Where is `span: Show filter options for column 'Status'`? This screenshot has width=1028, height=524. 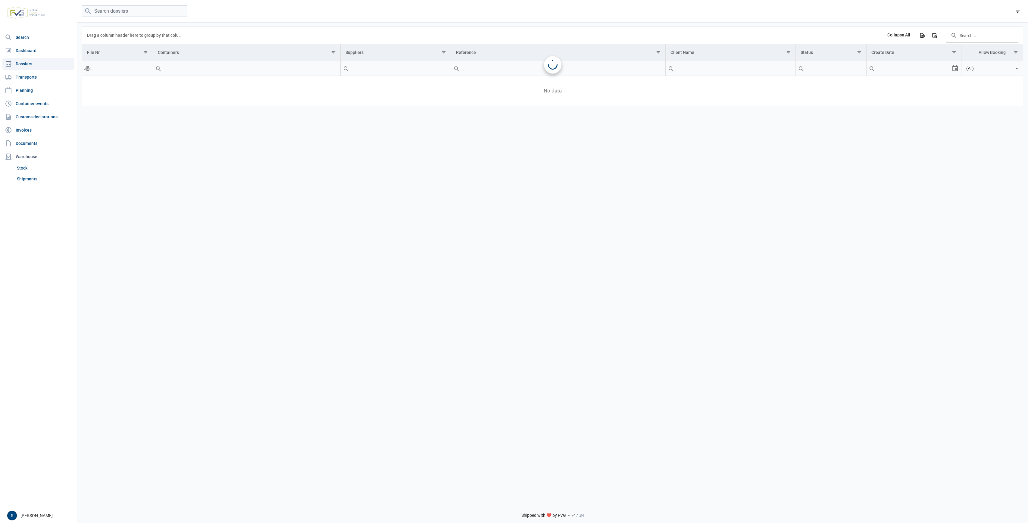 span: Show filter options for column 'Status' is located at coordinates (859, 52).